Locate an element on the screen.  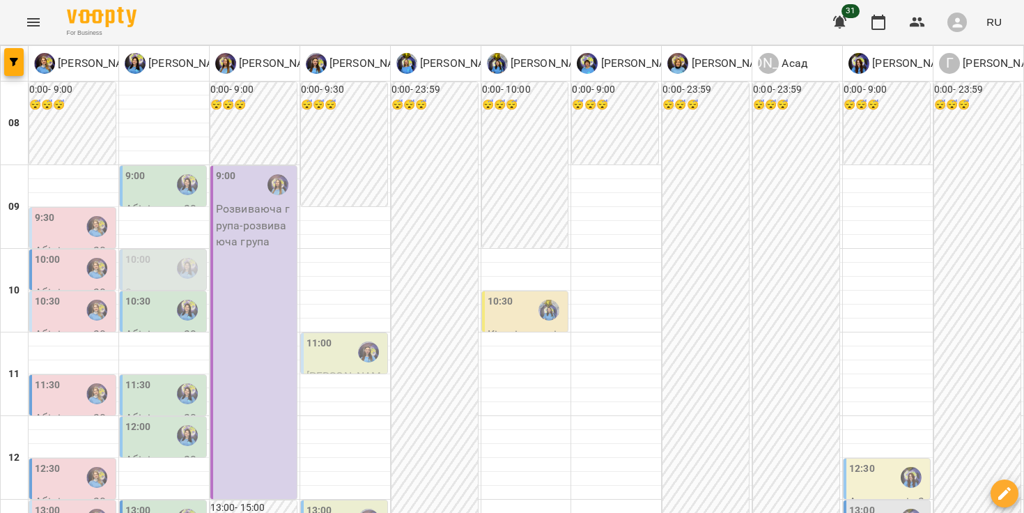
span: For Business is located at coordinates (102, 33).